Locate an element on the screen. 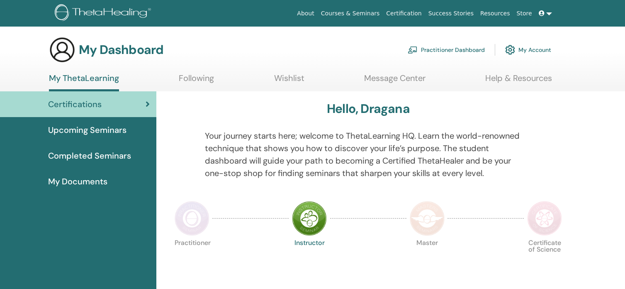 This screenshot has height=289, width=625. a: Store is located at coordinates (524, 13).